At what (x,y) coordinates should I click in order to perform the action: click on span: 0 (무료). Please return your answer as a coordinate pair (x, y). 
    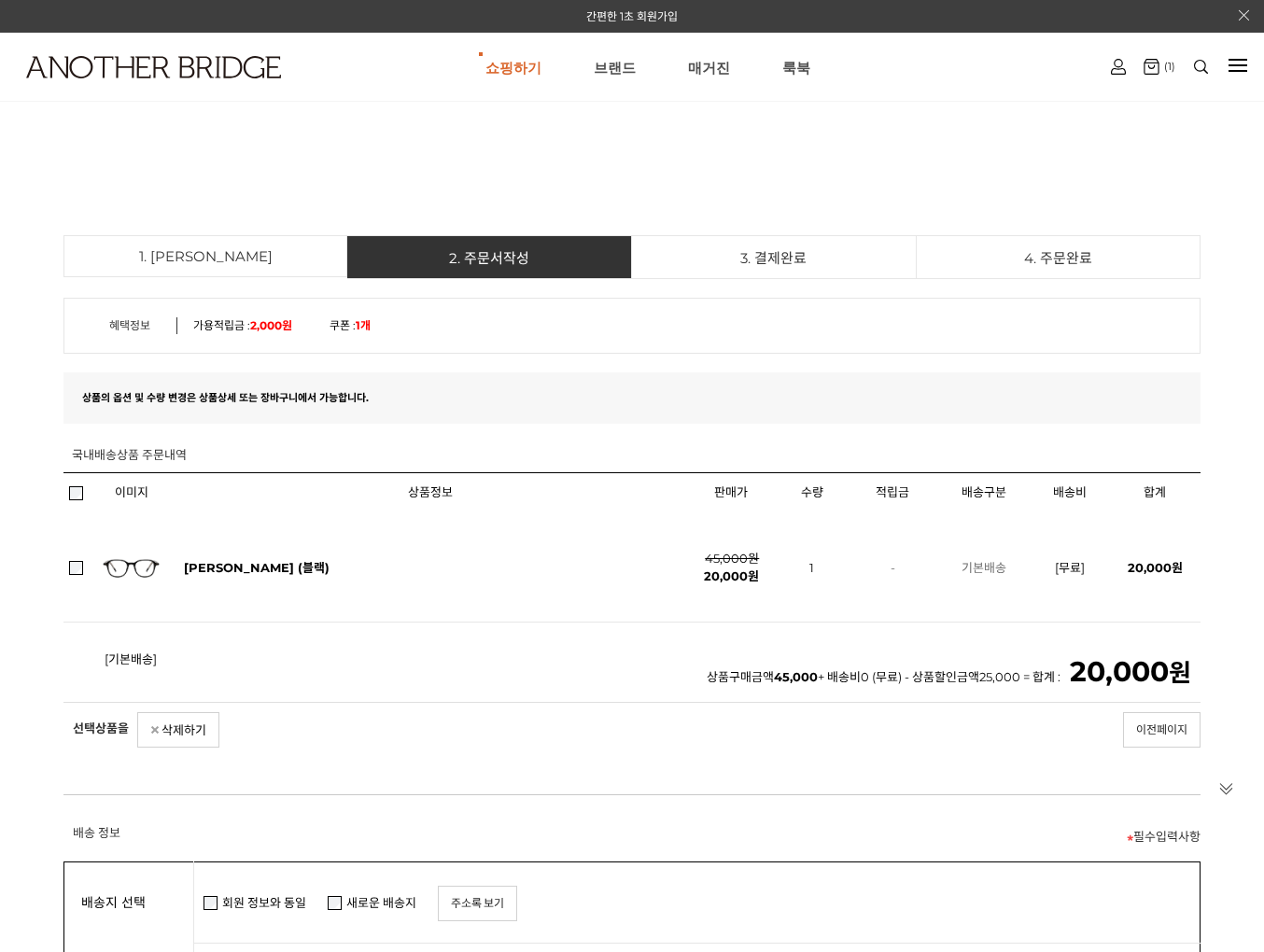
    Looking at the image, I should click on (881, 677).